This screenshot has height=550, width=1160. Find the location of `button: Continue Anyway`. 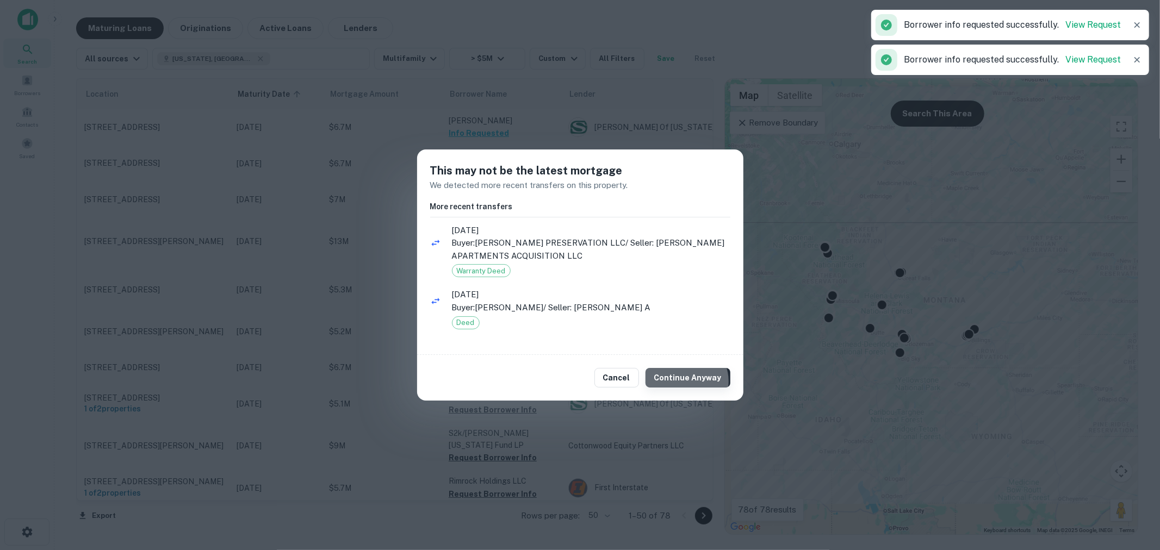

button: Continue Anyway is located at coordinates (688, 378).